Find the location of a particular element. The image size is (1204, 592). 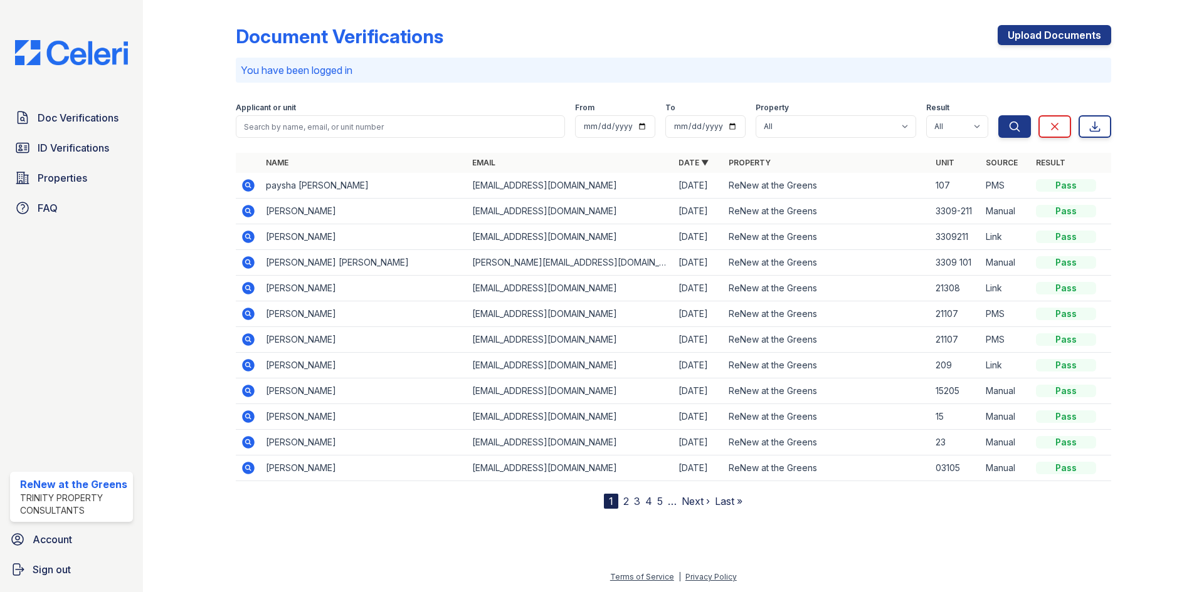

td: 3309-211 is located at coordinates (955, 211).